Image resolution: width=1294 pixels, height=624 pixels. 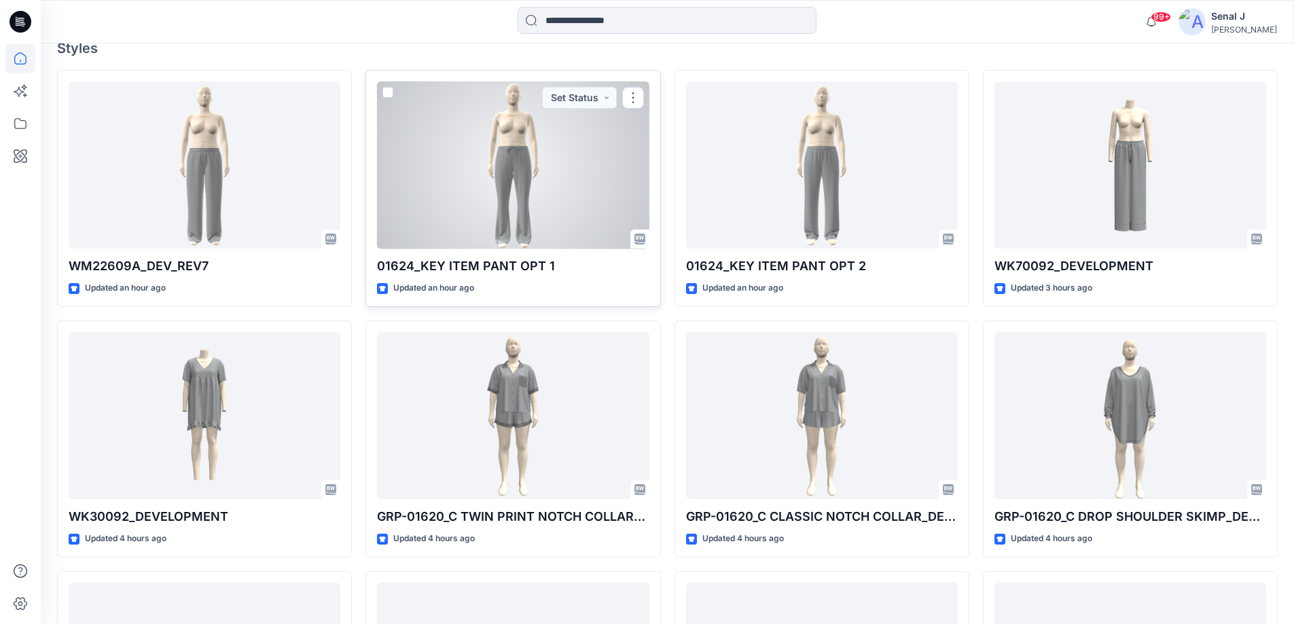 What do you see at coordinates (513, 416) in the screenshot?
I see `a: GRP-01620_C TWIN PRINT NOTCH COLLAR_DEVELOPMENT` at bounding box center [513, 416].